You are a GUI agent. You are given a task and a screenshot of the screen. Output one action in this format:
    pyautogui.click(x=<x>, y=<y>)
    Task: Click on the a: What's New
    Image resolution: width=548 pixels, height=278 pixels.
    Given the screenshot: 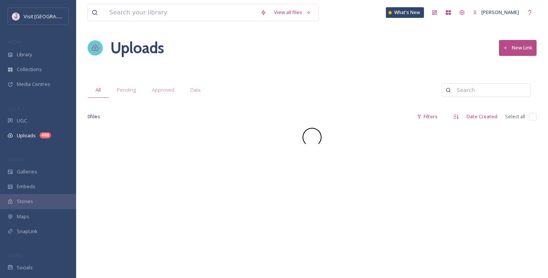 What is the action you would take?
    pyautogui.click(x=405, y=13)
    